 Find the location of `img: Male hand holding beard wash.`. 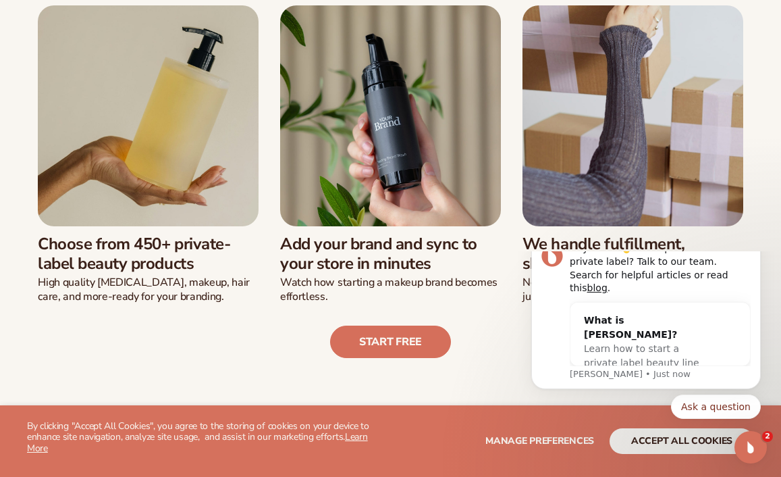

img: Male hand holding beard wash. is located at coordinates (390, 115).